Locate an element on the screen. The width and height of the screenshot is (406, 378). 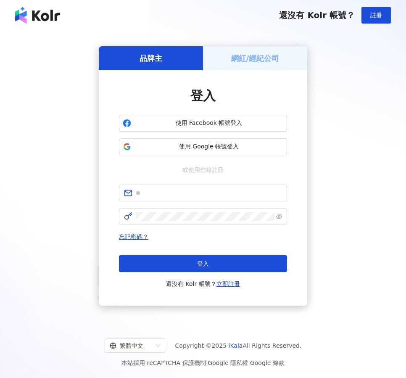
span: Copyright © 2025 All Rights Reserved. is located at coordinates (238, 345).